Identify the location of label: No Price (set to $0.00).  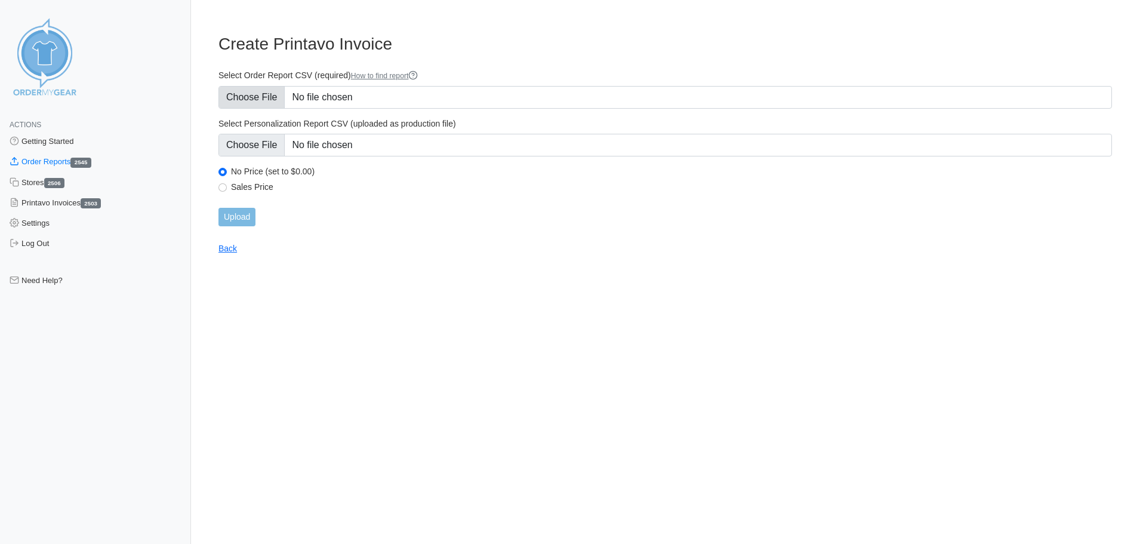
(672, 171).